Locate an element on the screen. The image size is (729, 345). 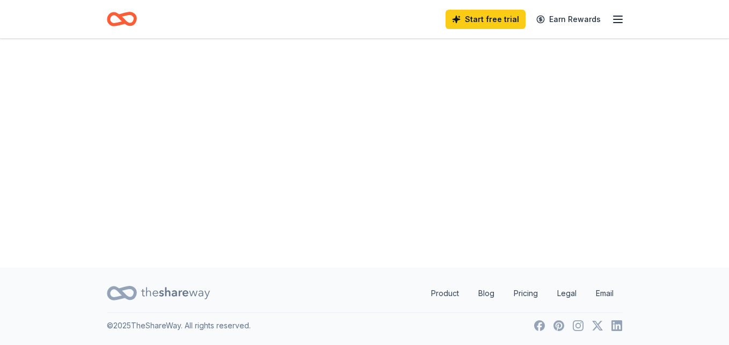
a: Earn Rewards is located at coordinates (568, 19).